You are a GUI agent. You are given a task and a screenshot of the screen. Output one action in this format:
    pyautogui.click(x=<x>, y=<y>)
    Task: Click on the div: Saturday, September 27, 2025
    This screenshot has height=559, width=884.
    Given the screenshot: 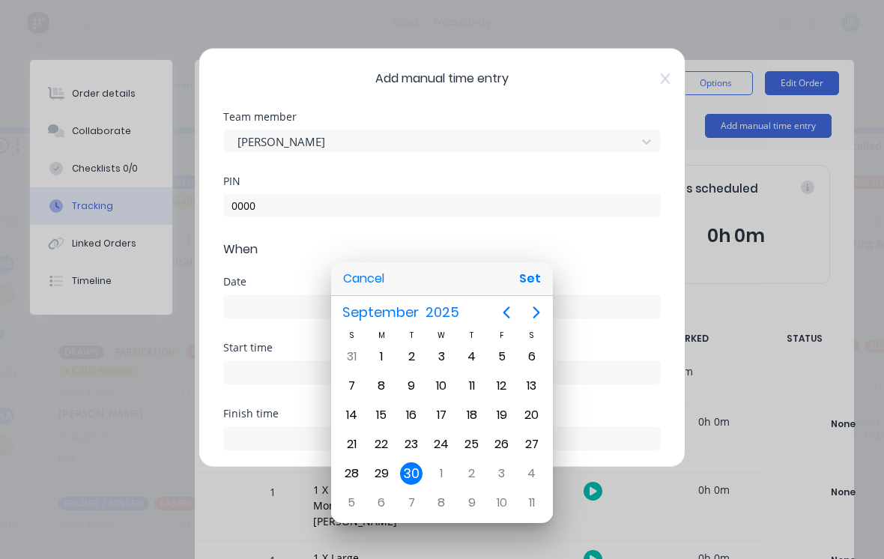 What is the action you would take?
    pyautogui.click(x=532, y=444)
    